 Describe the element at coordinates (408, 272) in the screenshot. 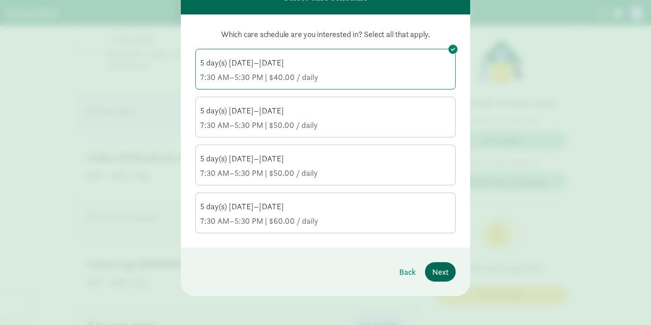

I see `span: Back` at that location.